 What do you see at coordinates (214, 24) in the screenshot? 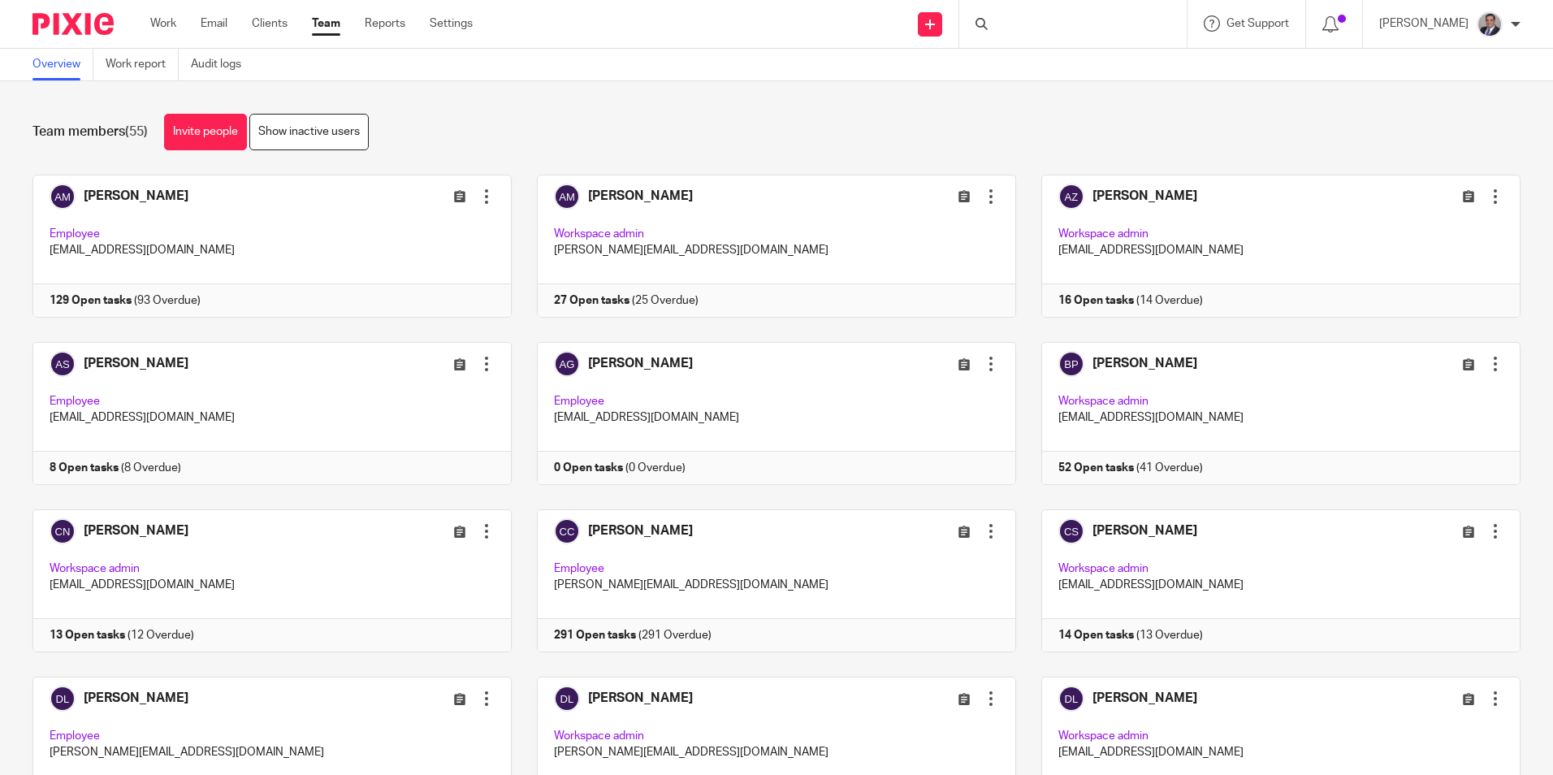
I see `a: Email` at bounding box center [214, 24].